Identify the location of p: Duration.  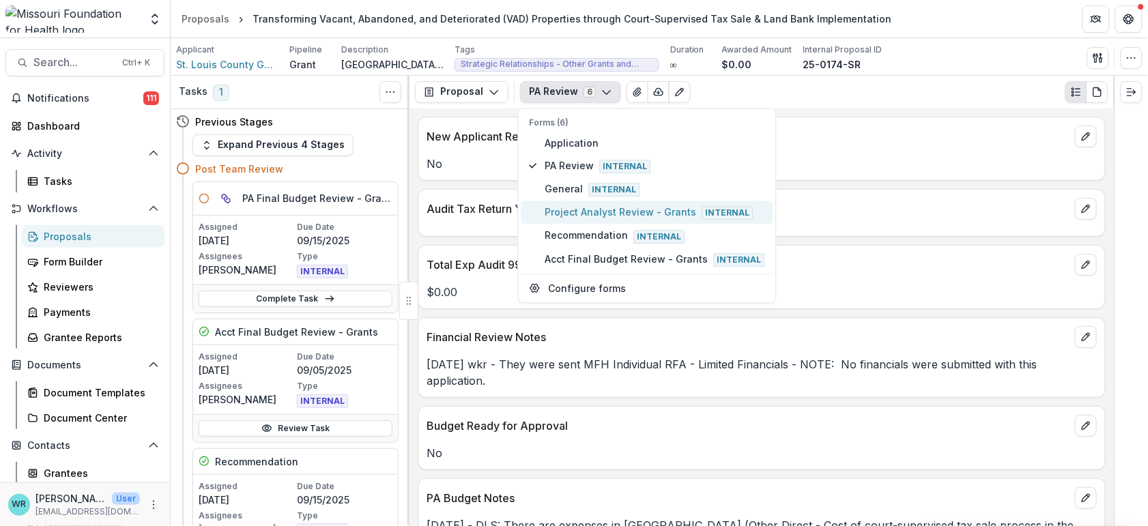
(687, 50).